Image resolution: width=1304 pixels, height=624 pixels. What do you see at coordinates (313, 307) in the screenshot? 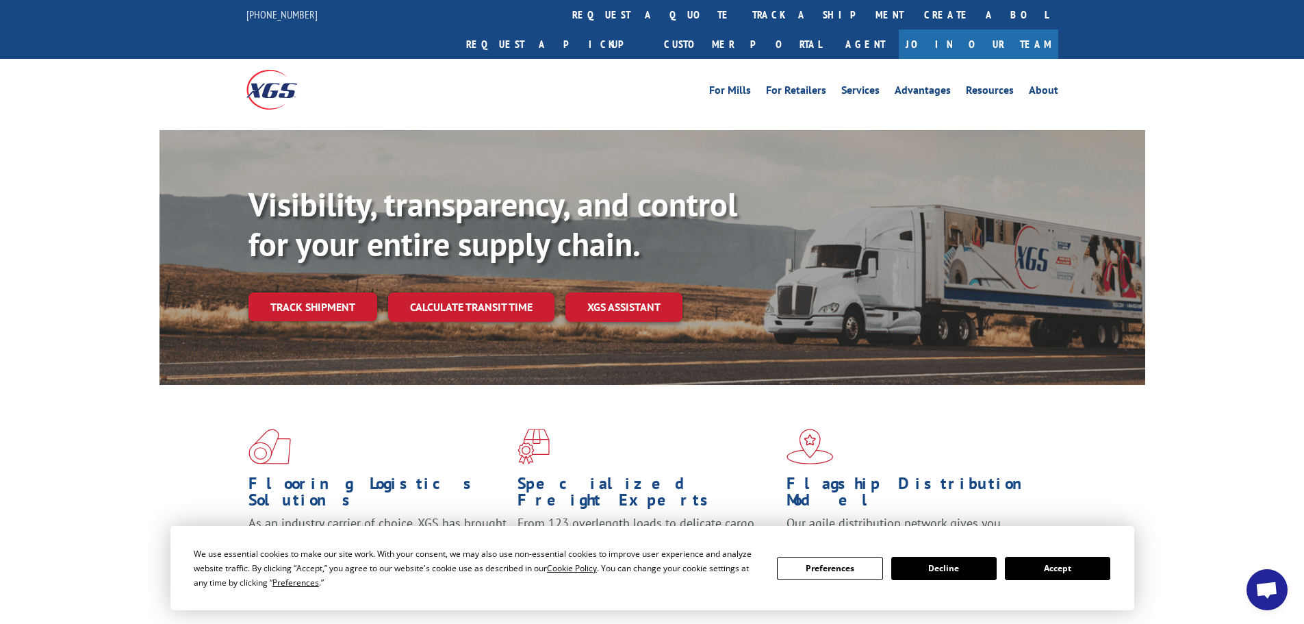
I see `a: Track shipment` at bounding box center [313, 307].